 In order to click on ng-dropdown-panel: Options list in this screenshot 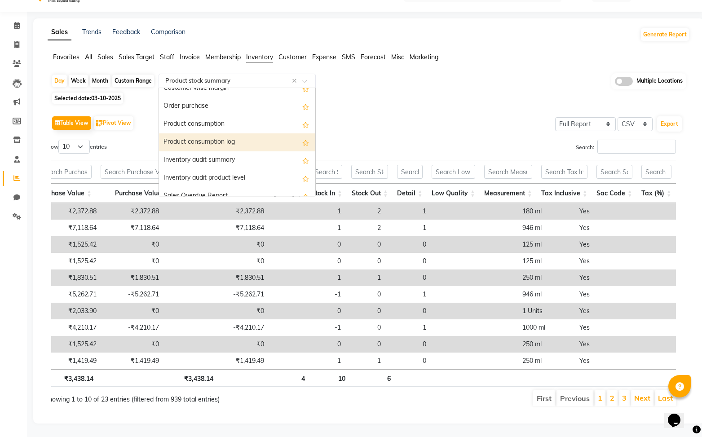, I will do `click(237, 142)`.